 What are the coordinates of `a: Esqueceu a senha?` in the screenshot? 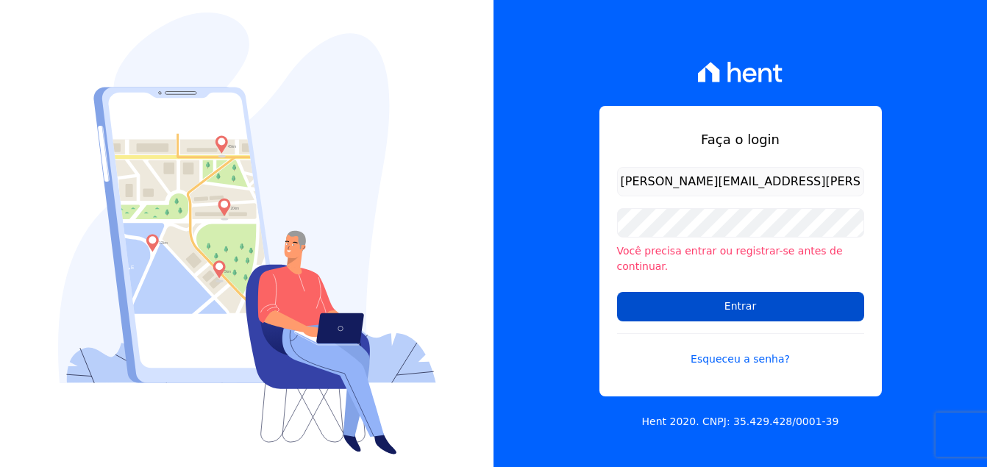 It's located at (741, 350).